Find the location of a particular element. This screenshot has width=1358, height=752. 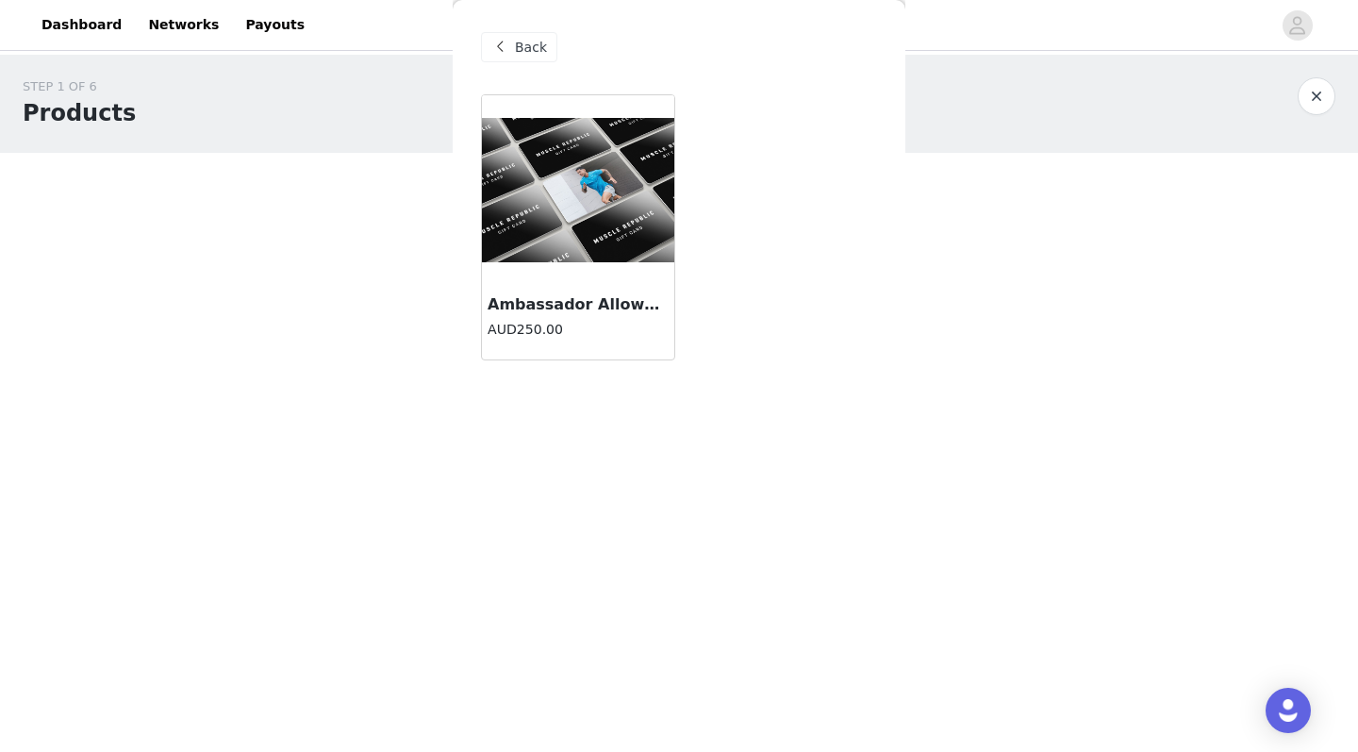

img: Ambassador Allowance is located at coordinates (578, 190).